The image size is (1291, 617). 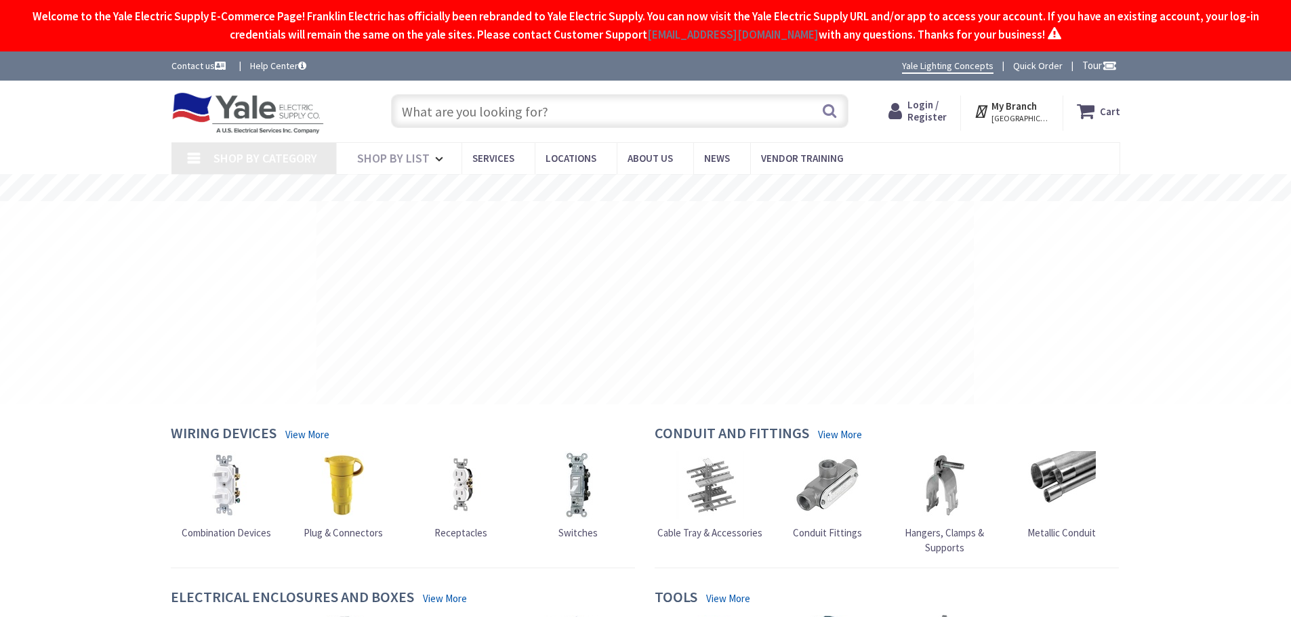 I want to click on img: Combination Devices, so click(x=226, y=485).